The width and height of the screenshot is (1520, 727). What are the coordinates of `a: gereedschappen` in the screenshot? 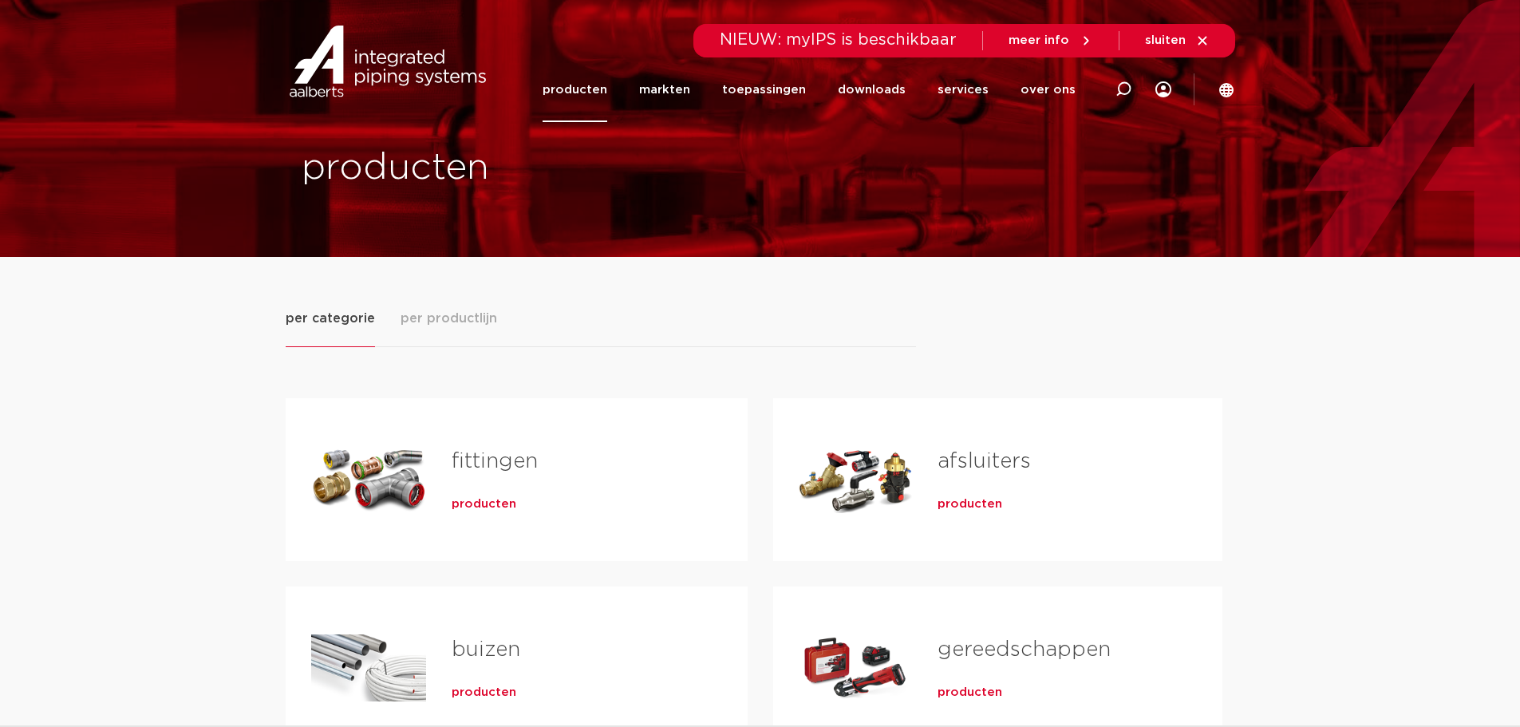 It's located at (1023, 649).